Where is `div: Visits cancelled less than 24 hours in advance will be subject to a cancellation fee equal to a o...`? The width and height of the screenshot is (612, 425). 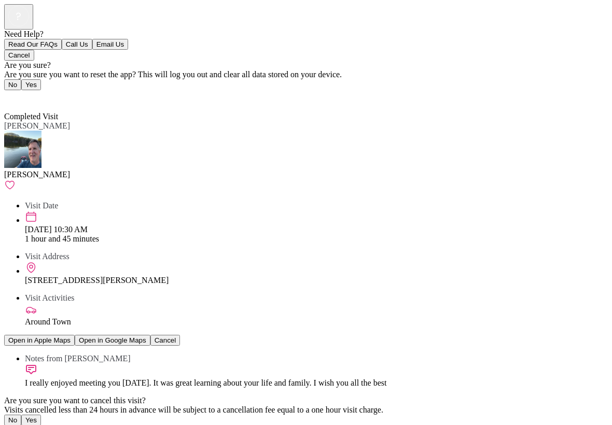
div: Visits cancelled less than 24 hours in advance will be subject to a cancellation fee equal to a o... is located at coordinates (306, 410).